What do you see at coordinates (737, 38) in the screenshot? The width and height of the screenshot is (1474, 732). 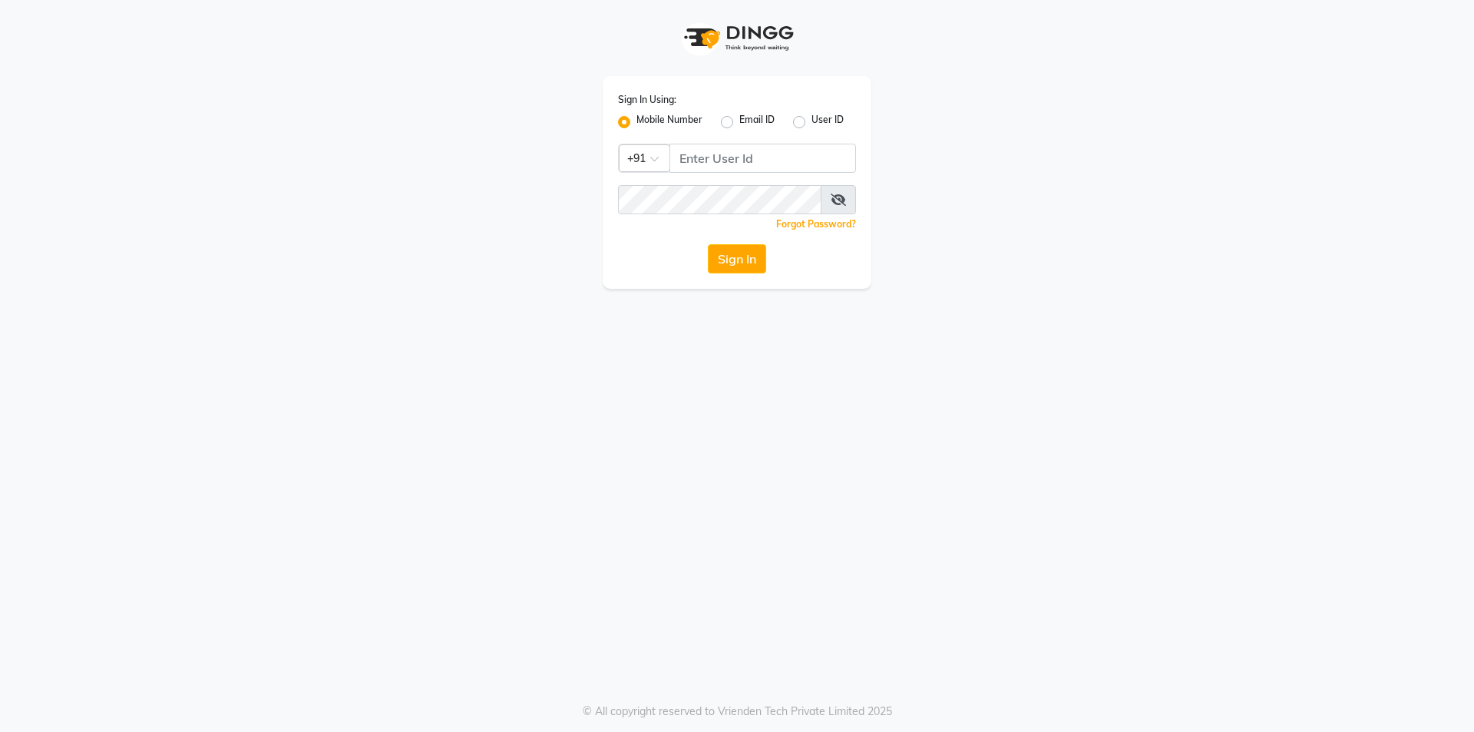 I see `img: logo1.svg` at bounding box center [737, 38].